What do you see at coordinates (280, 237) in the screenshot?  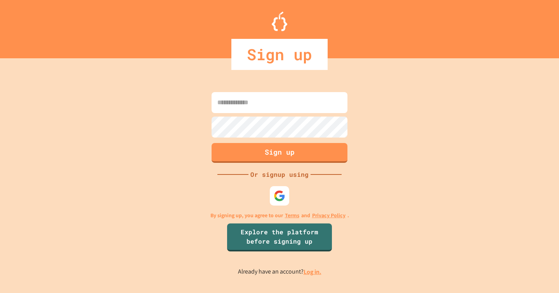 I see `a: Explore the platform before signing up` at bounding box center [280, 237].